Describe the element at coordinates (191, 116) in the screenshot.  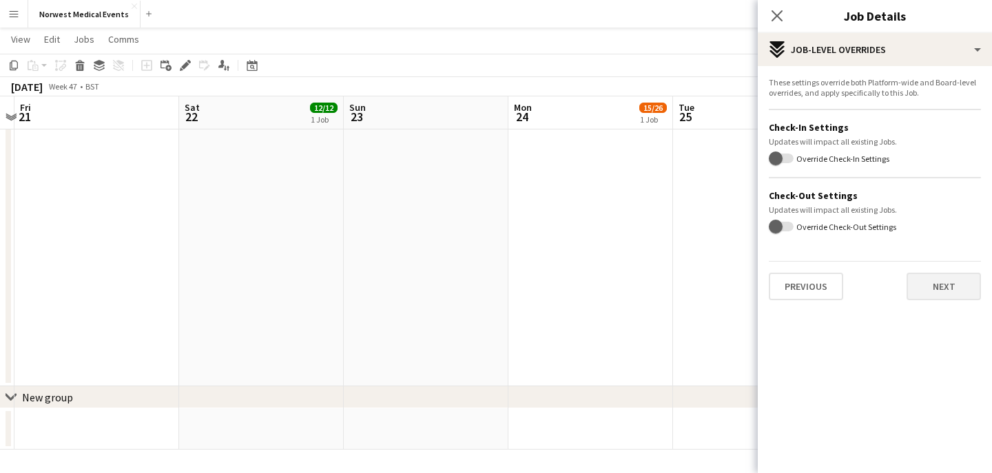
I see `span: 22` at that location.